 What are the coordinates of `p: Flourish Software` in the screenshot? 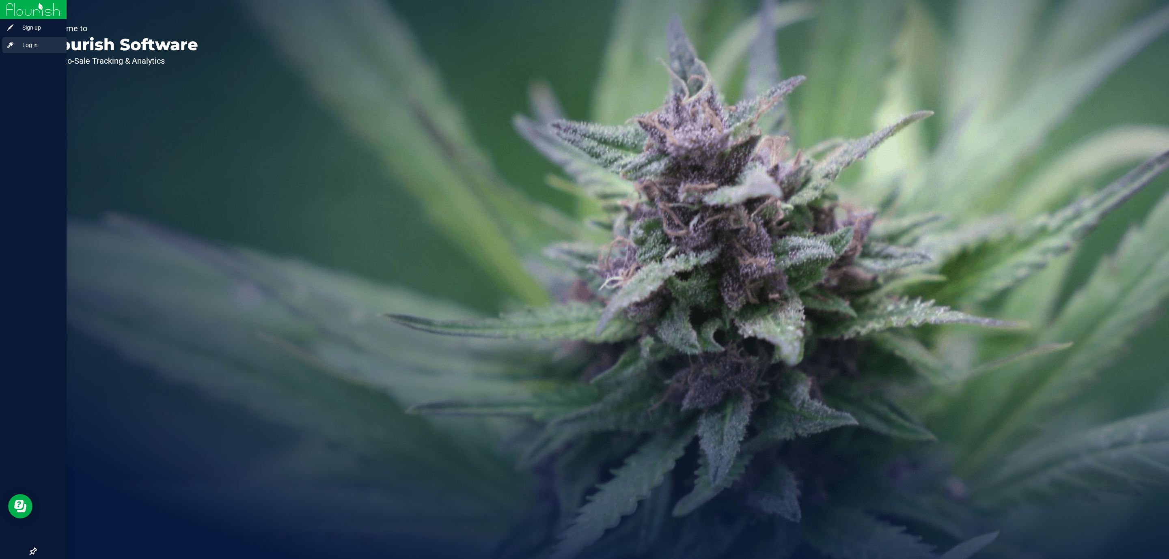 It's located at (121, 45).